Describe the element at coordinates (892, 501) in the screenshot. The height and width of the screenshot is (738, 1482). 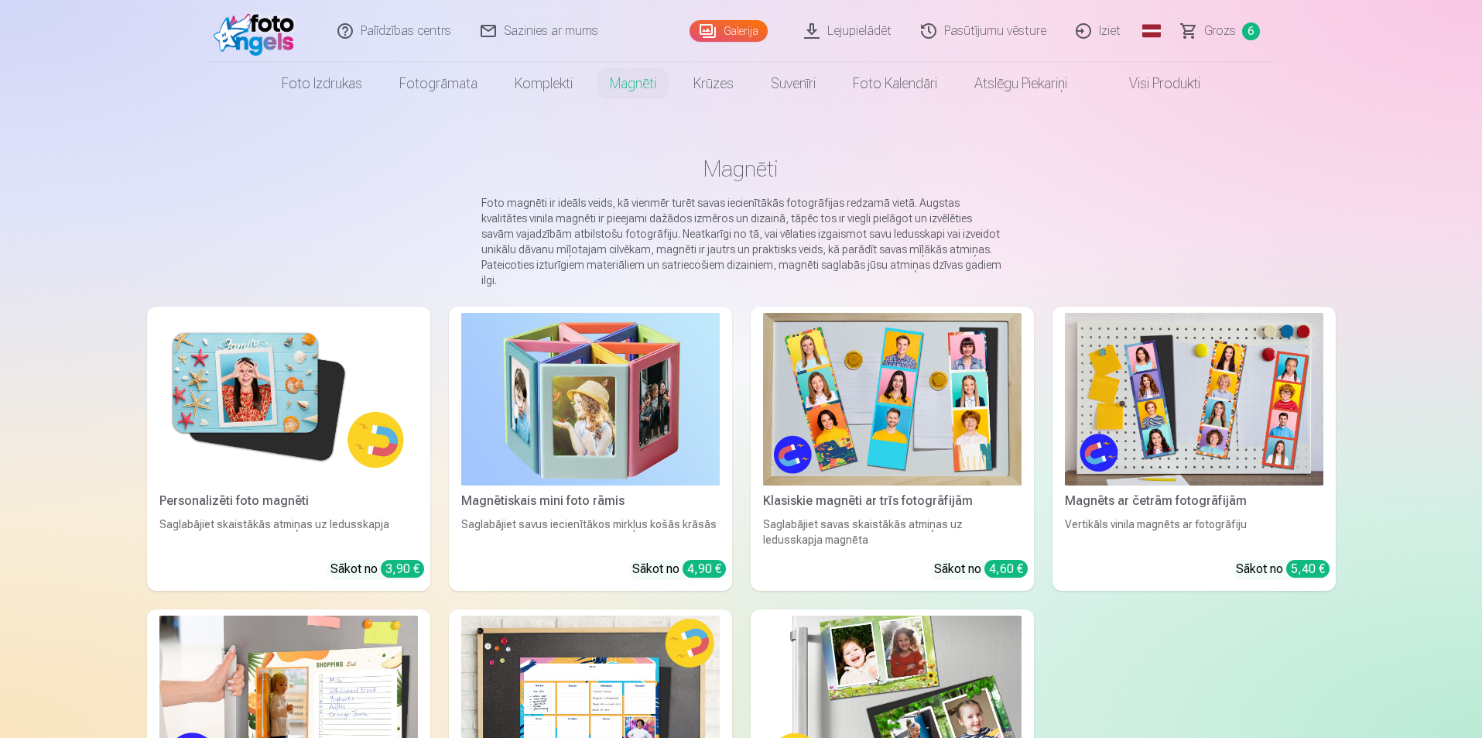
I see `div: Klasiskie magnēti ar trīs fotogrāfijām` at that location.